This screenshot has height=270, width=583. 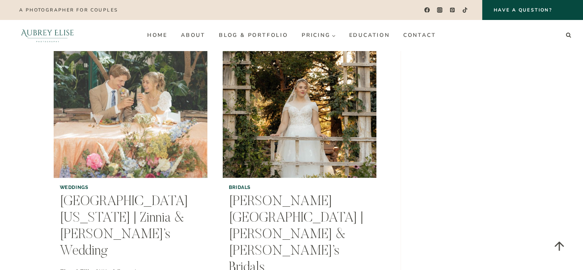 I want to click on a: Home, so click(x=157, y=35).